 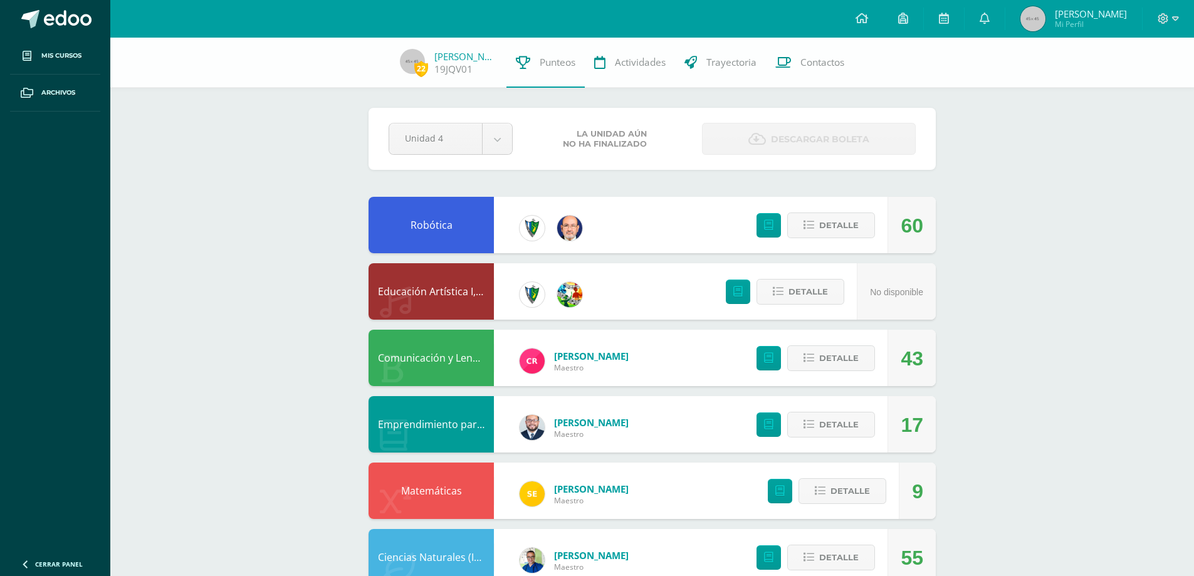 What do you see at coordinates (912, 226) in the screenshot?
I see `div: 60` at bounding box center [912, 226].